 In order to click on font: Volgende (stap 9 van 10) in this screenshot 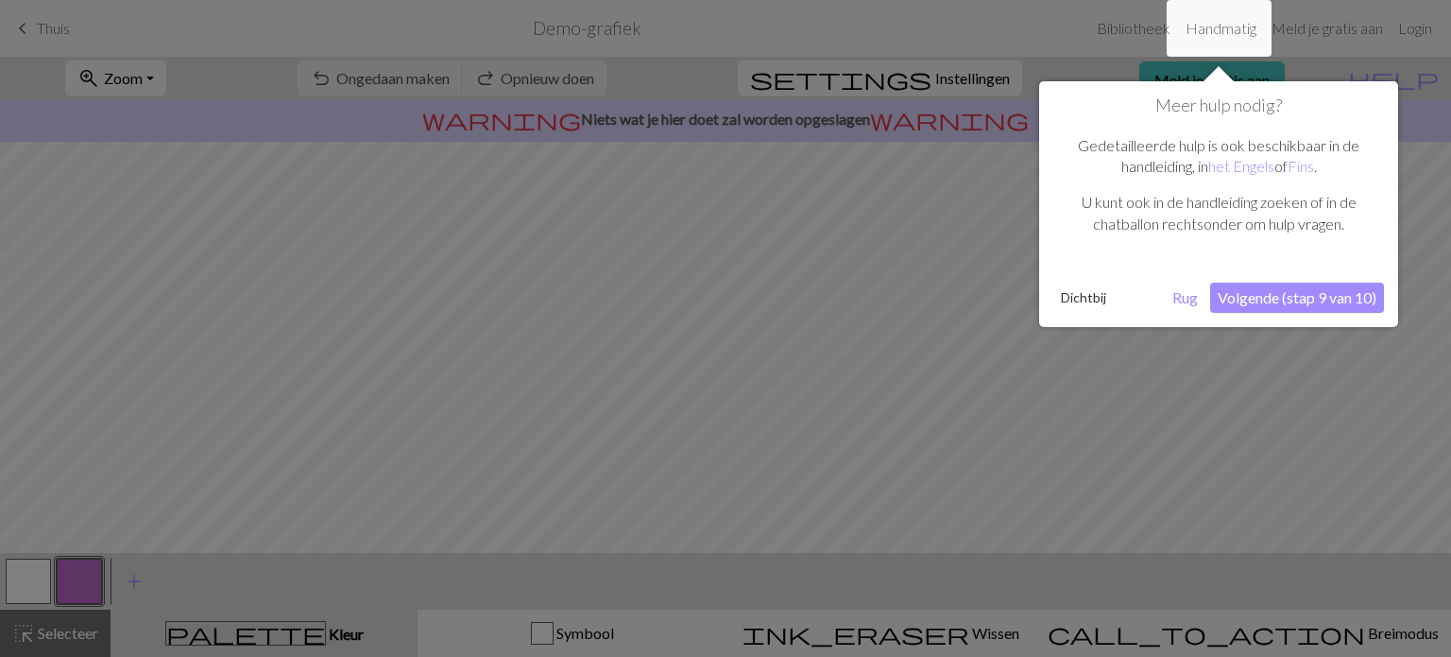, I will do `click(1297, 297)`.